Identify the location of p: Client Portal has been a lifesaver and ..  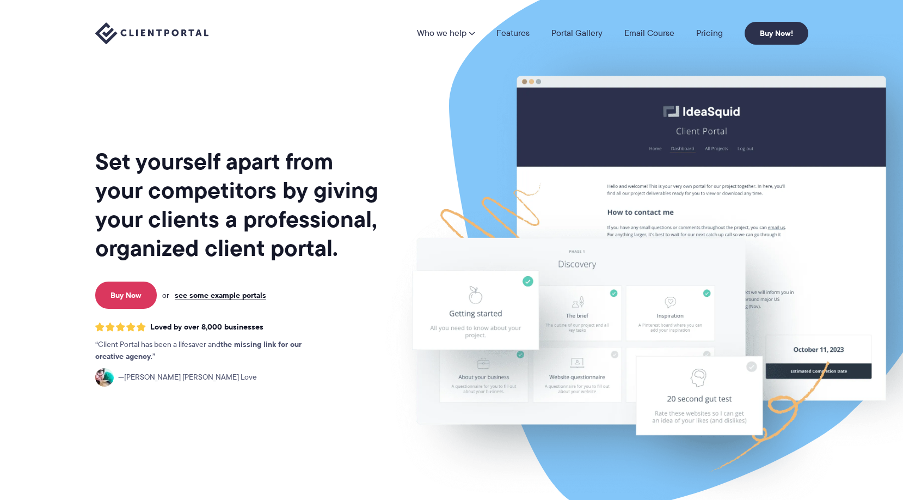
(210, 351).